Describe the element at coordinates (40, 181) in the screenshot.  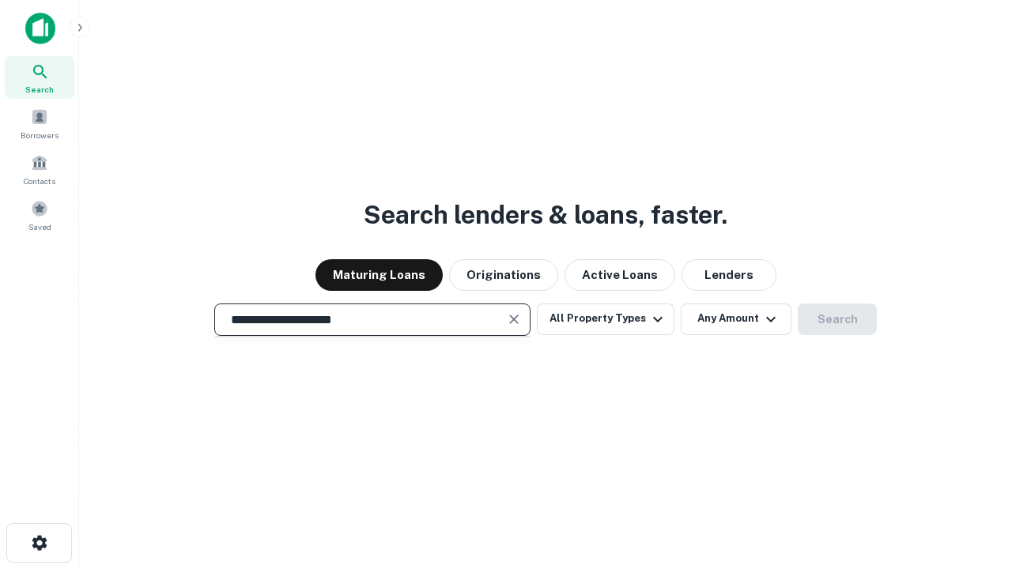
I see `span: Contacts` at that location.